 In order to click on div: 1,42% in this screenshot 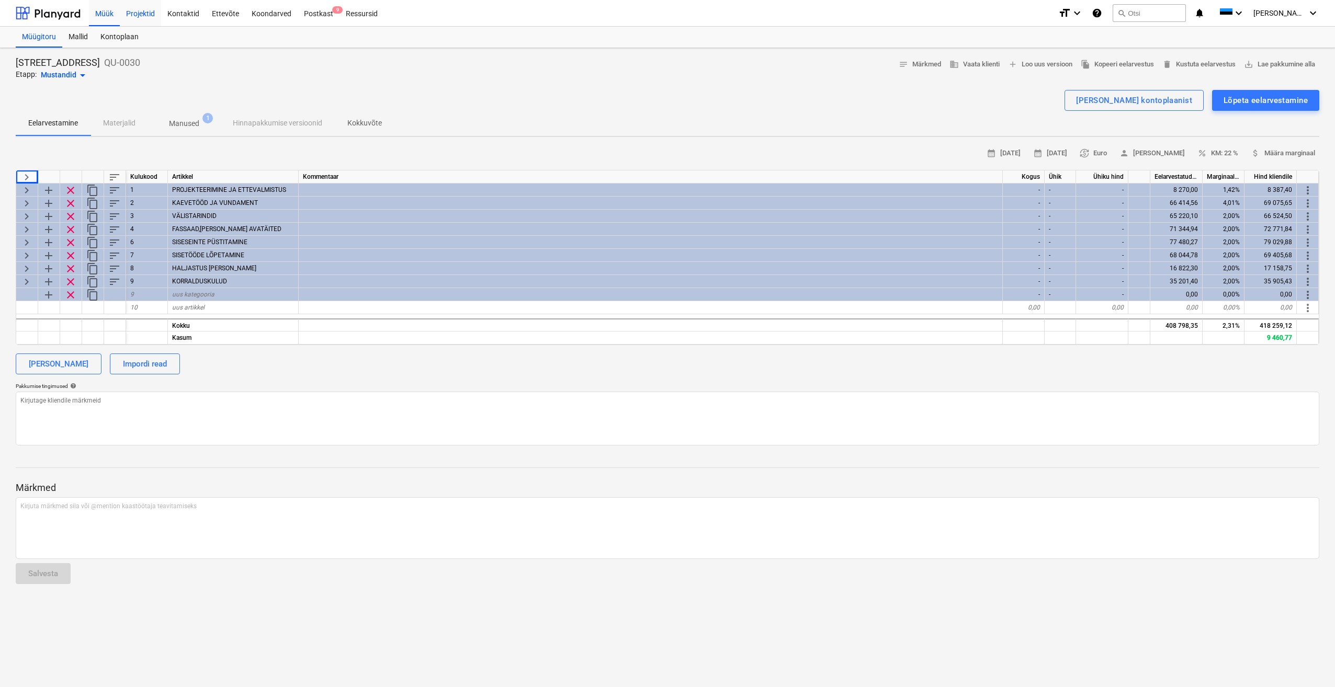, I will do `click(1224, 190)`.